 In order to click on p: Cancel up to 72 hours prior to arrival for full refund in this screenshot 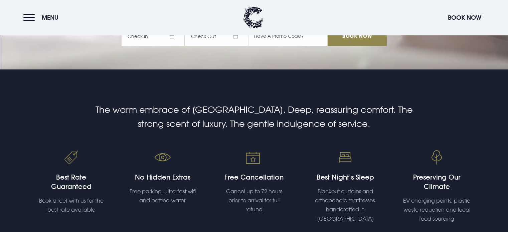, I will do `click(254, 201)`.